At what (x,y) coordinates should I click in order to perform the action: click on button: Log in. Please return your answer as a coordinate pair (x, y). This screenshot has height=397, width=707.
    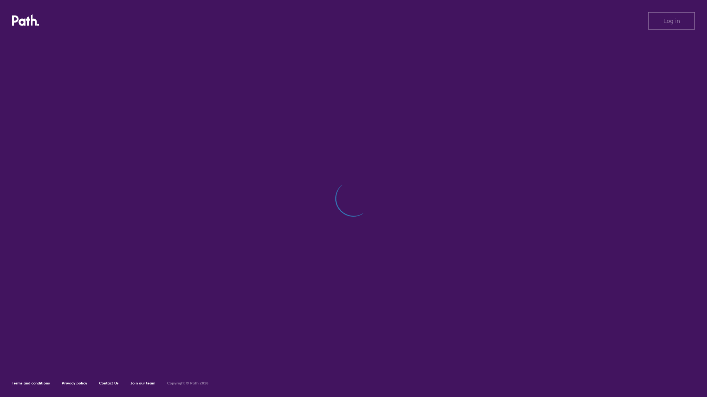
    Looking at the image, I should click on (671, 21).